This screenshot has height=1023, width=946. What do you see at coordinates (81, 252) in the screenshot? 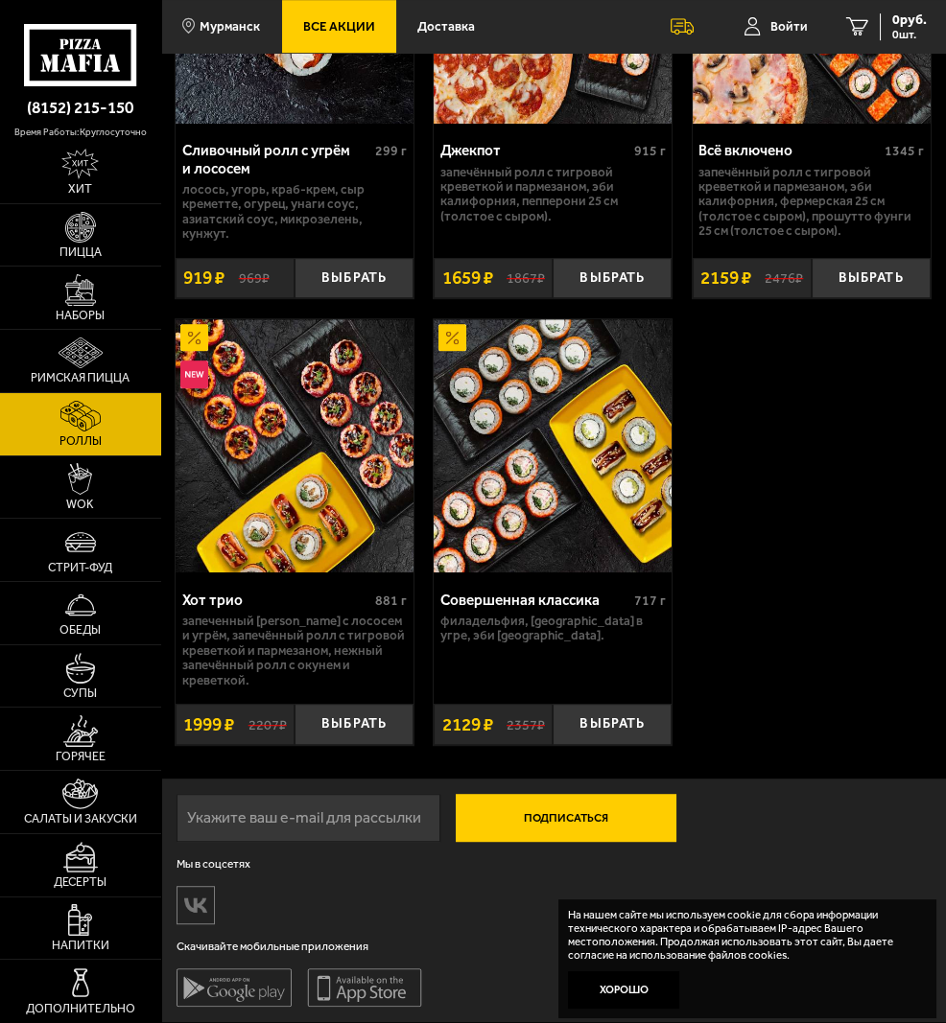
I see `span: Пицца` at bounding box center [81, 252].